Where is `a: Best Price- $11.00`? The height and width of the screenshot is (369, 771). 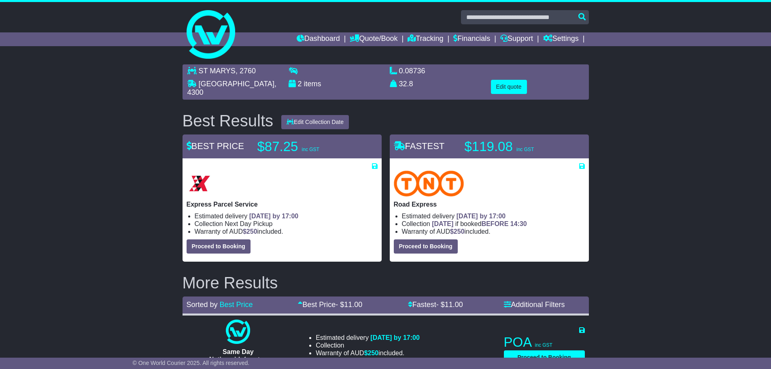
a: Best Price- $11.00 is located at coordinates (330, 304).